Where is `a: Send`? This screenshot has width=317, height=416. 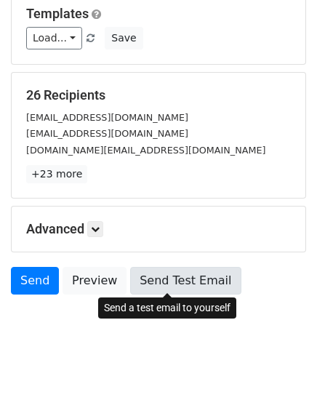
a: Send is located at coordinates (35, 281).